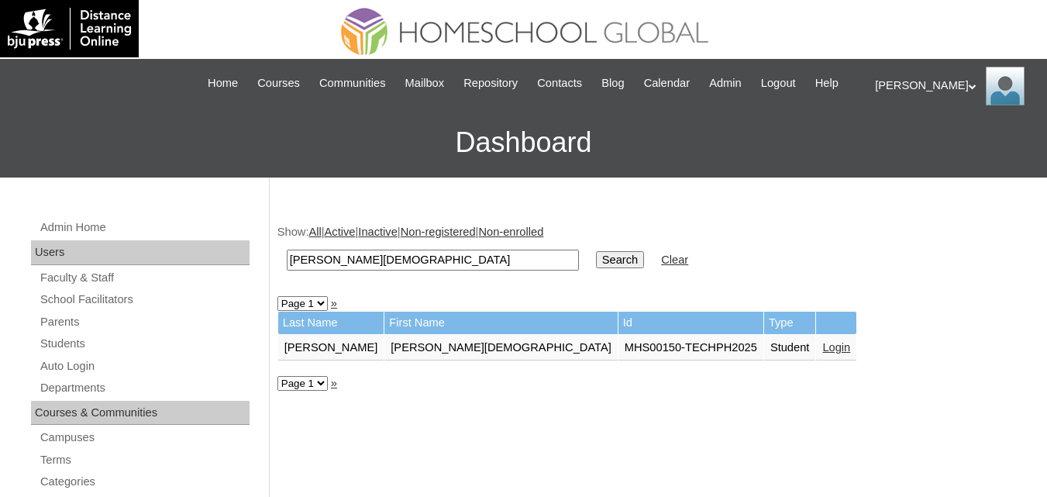 This screenshot has height=497, width=1047. Describe the element at coordinates (560, 83) in the screenshot. I see `span: Contacts` at that location.